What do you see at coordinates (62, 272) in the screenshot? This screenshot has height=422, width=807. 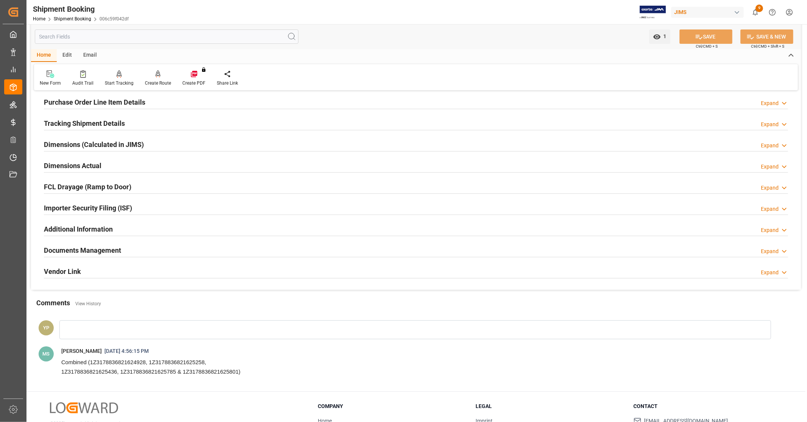 I see `h2: Vendor Link` at bounding box center [62, 272].